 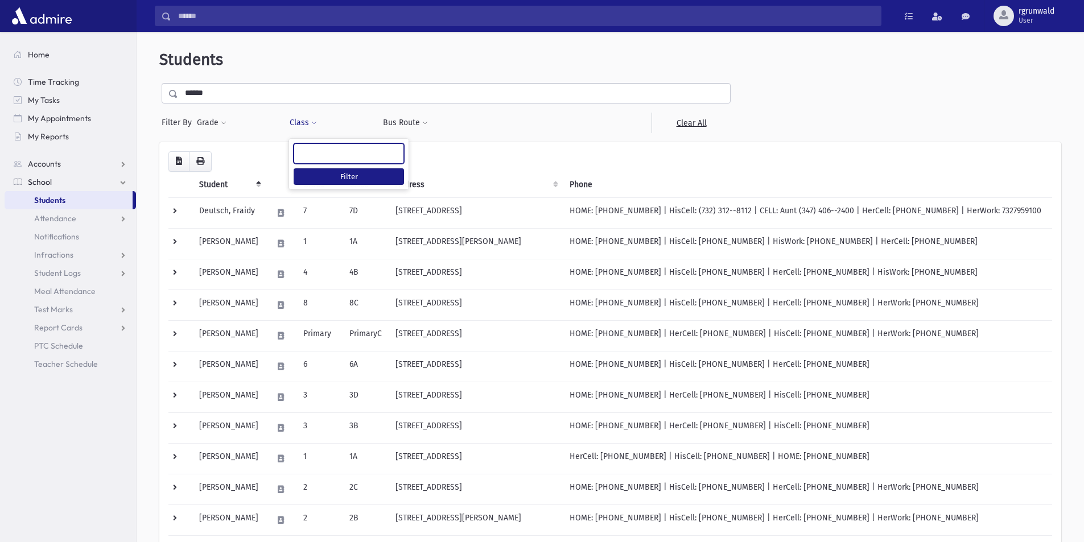 I want to click on span: My Tasks, so click(x=44, y=100).